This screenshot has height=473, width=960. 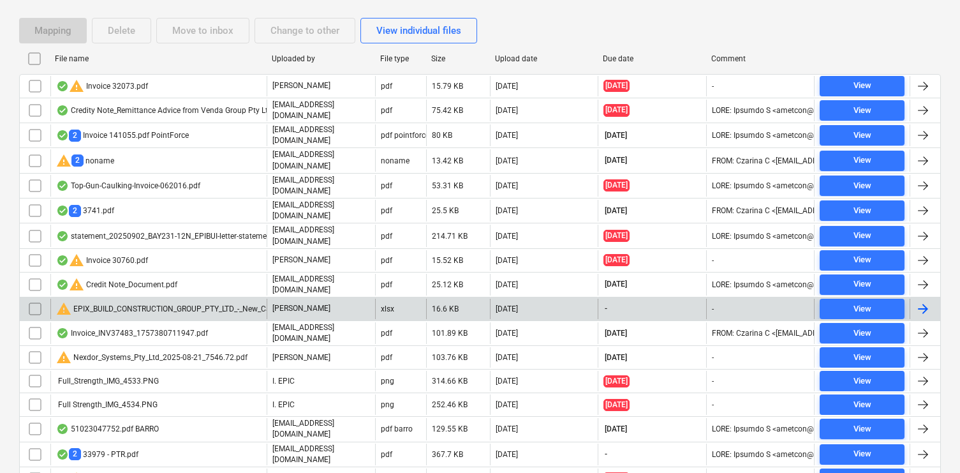 I want to click on div: 25.5 KB, so click(x=445, y=211).